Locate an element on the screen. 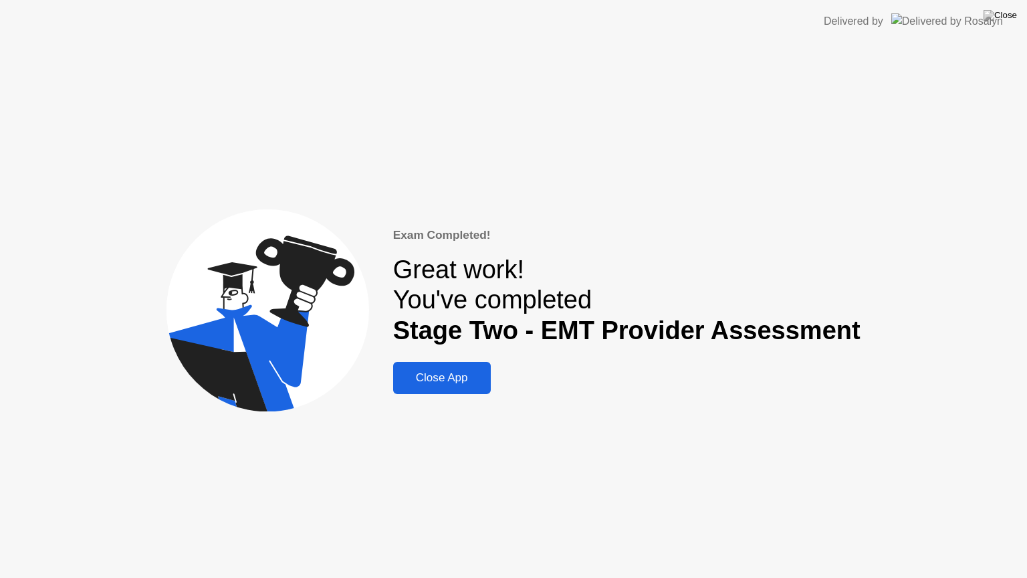  button: go back is located at coordinates (21, 18).